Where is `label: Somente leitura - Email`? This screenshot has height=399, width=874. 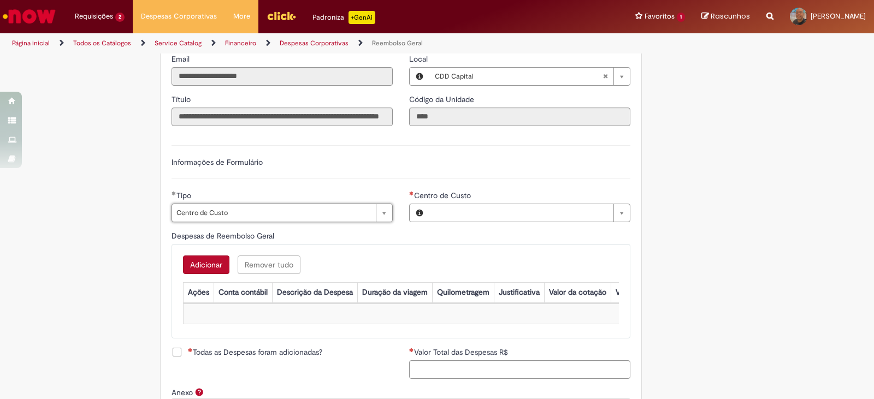
label: Somente leitura - Email is located at coordinates (181, 59).